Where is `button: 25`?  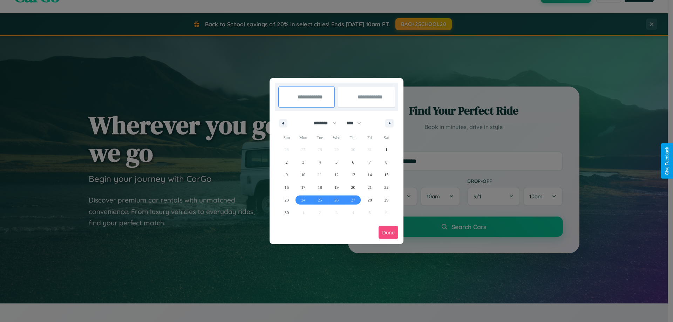 button: 25 is located at coordinates (319, 200).